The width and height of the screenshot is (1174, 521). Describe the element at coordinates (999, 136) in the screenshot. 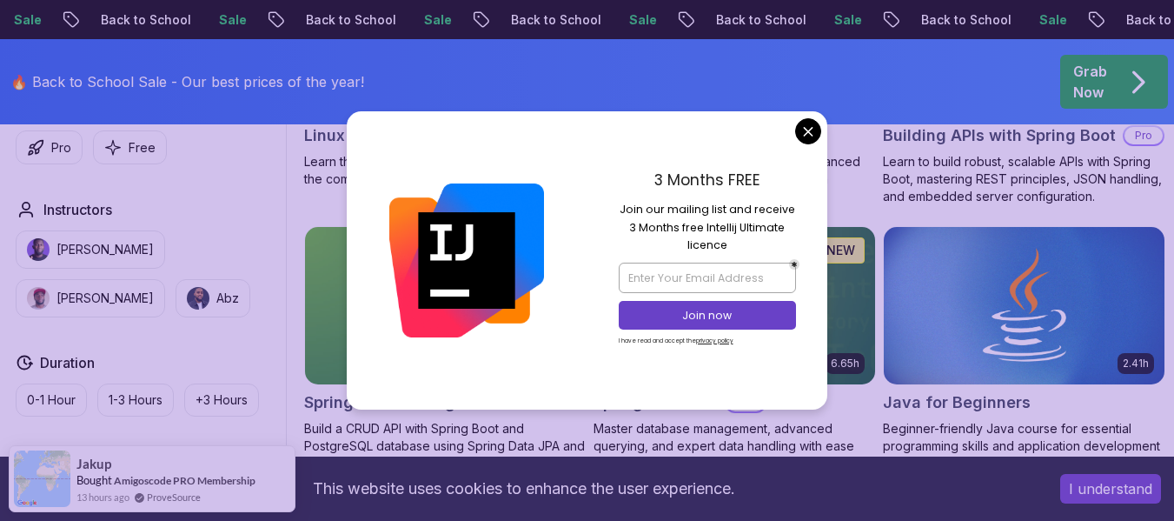

I see `h2: Building APIs with Spring Boot` at that location.